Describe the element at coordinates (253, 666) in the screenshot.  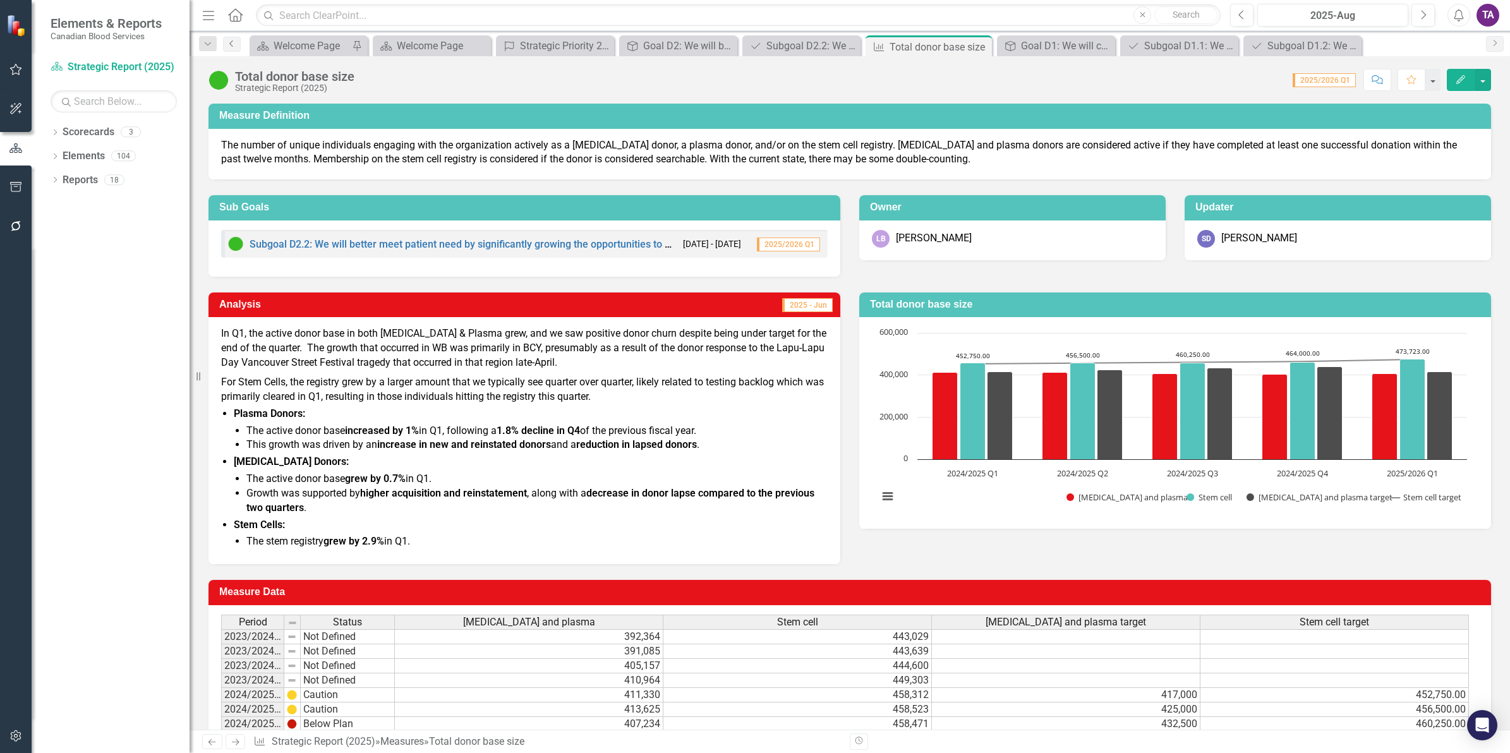
I see `td: 2023/2024 Q3` at that location.